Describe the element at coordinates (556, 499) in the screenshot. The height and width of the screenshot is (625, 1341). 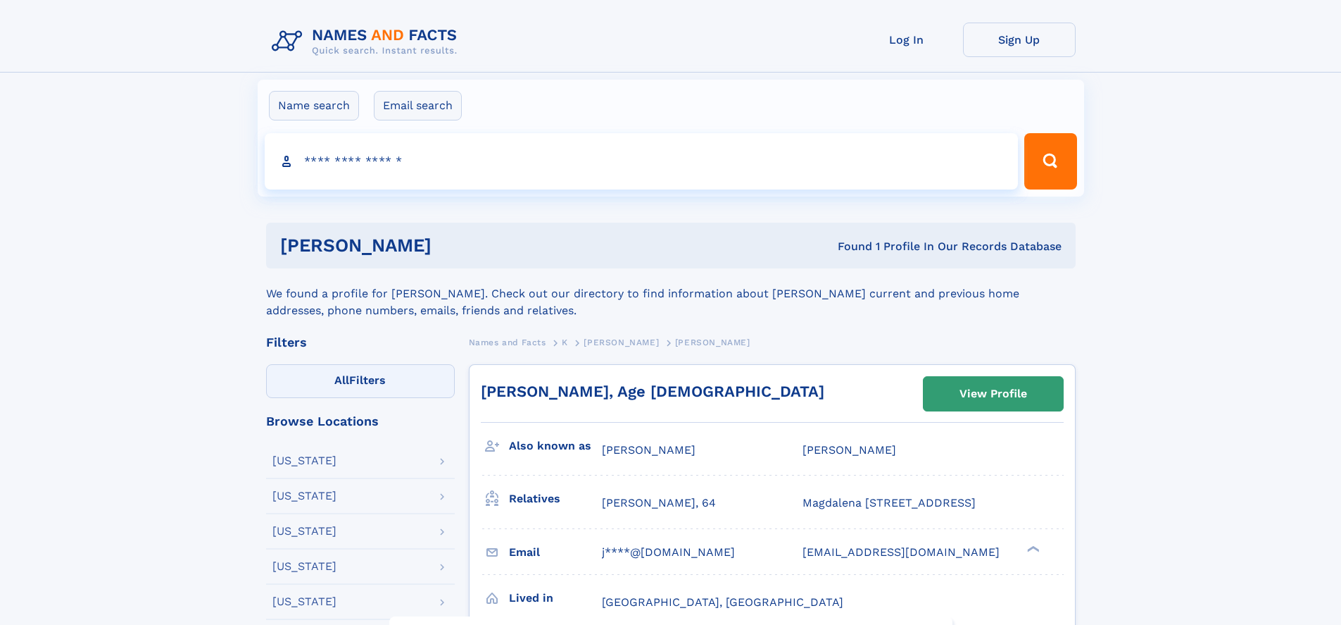
I see `h3: Relatives` at that location.